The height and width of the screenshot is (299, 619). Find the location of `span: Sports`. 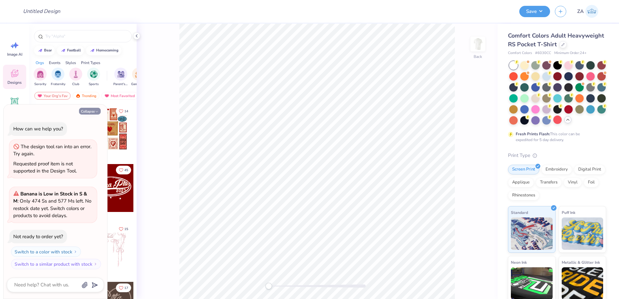

span: Sports is located at coordinates (94, 84).